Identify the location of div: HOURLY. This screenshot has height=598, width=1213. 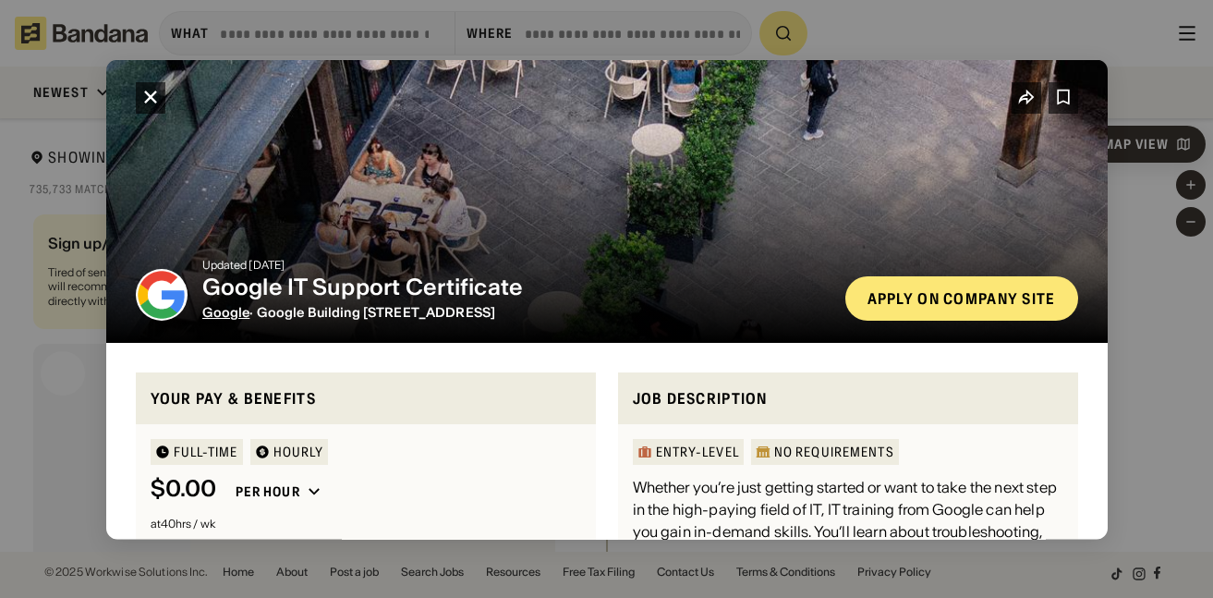
(298, 452).